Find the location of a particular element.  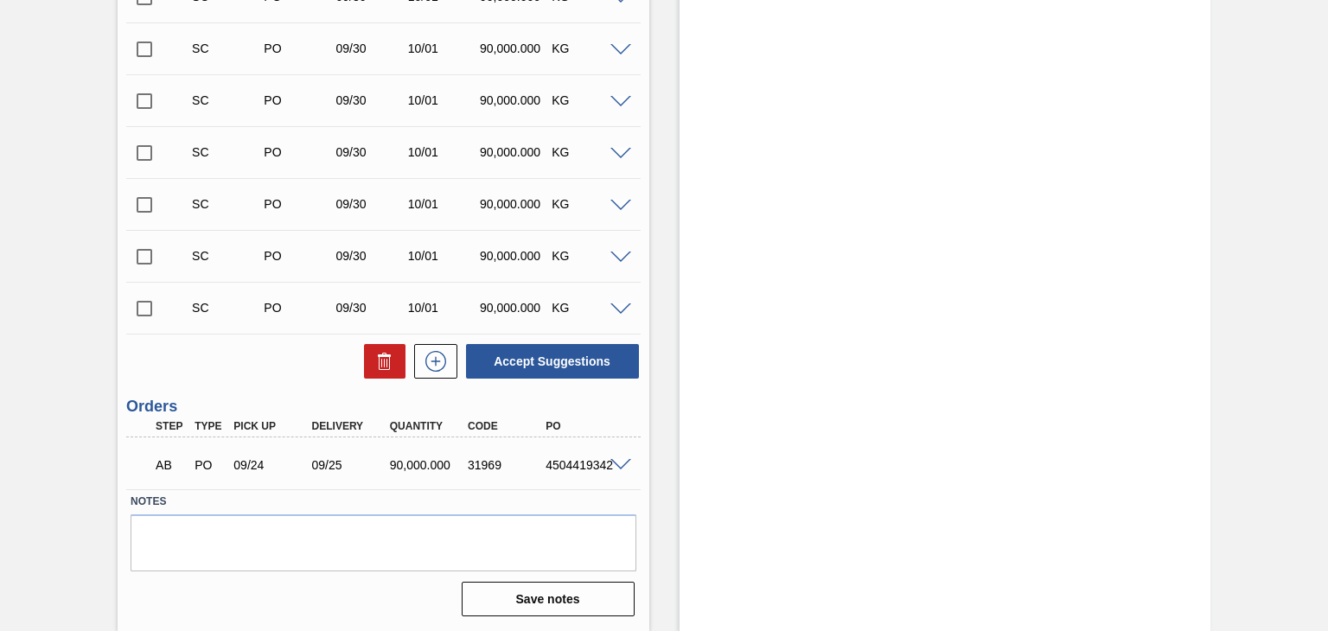

div: Accept Suggestions is located at coordinates (549, 361).